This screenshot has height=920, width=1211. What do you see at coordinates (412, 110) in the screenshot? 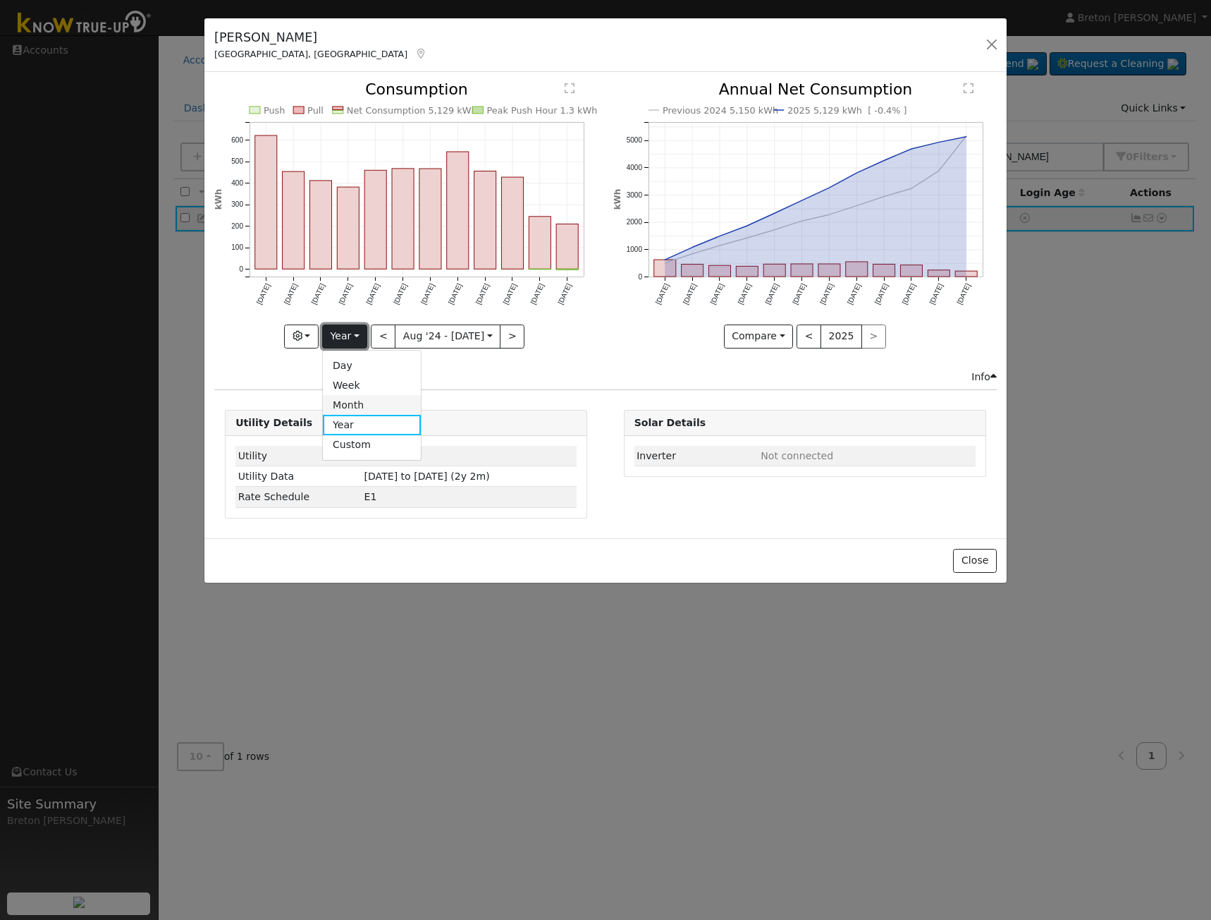
I see `text: Net Consumption 5,129 kWh` at bounding box center [412, 110].